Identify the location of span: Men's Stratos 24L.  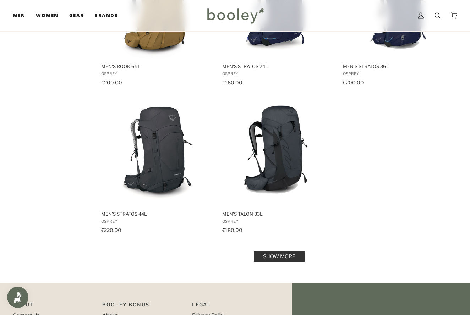
(278, 66).